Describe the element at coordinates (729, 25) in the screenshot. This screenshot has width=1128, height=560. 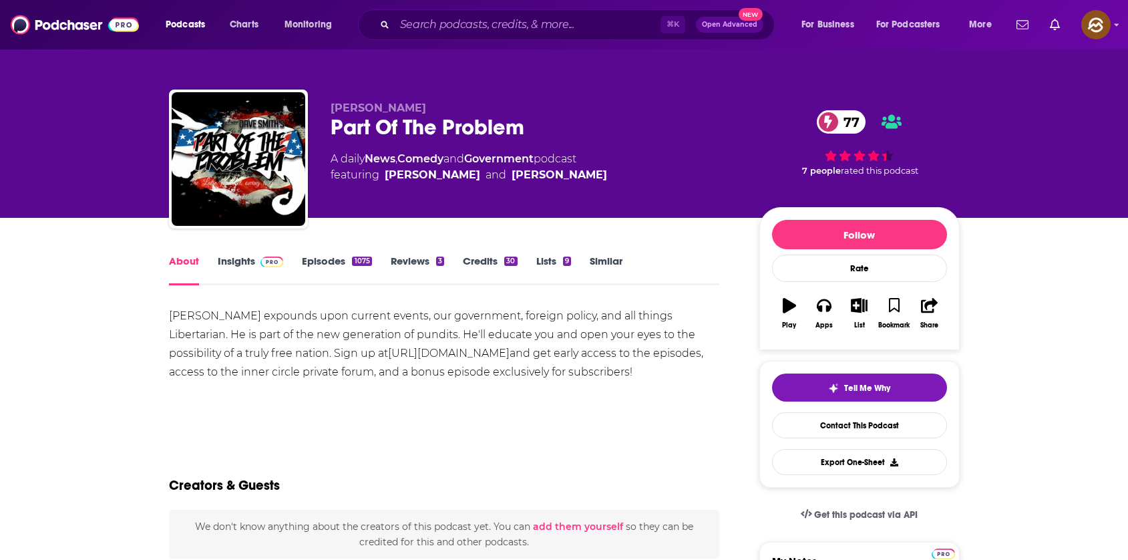
I see `span: Open Advanced` at that location.